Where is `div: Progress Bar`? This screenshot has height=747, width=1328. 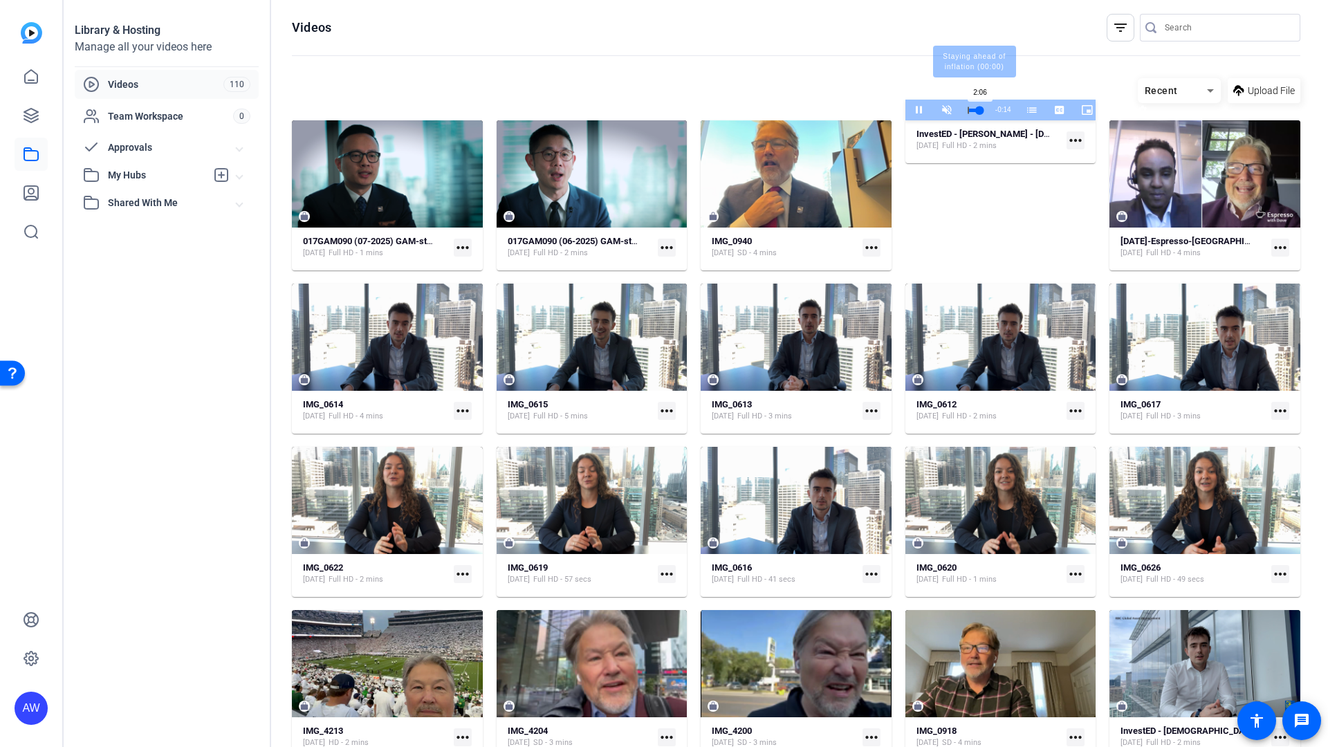
div: Progress Bar is located at coordinates (975, 110).